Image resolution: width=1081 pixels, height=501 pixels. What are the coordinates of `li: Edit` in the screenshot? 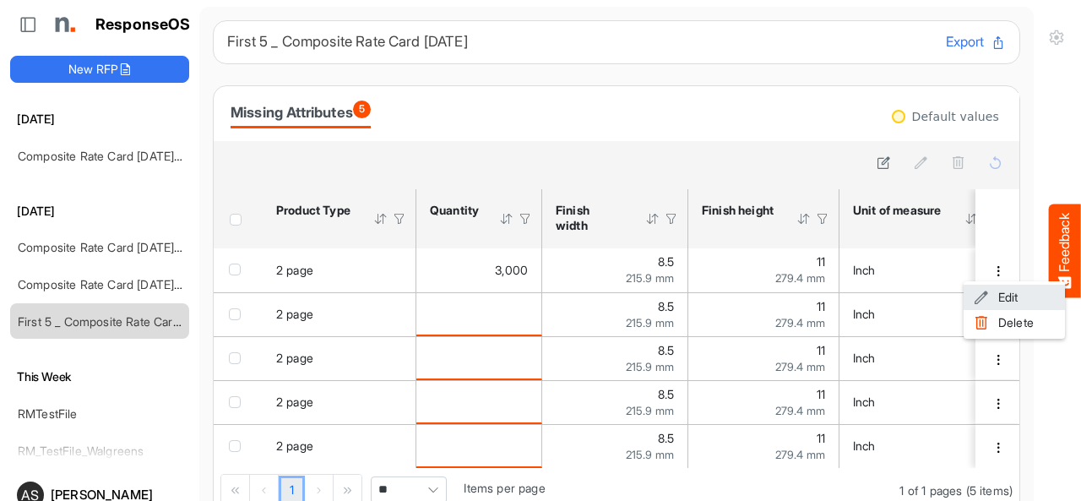 It's located at (1014, 297).